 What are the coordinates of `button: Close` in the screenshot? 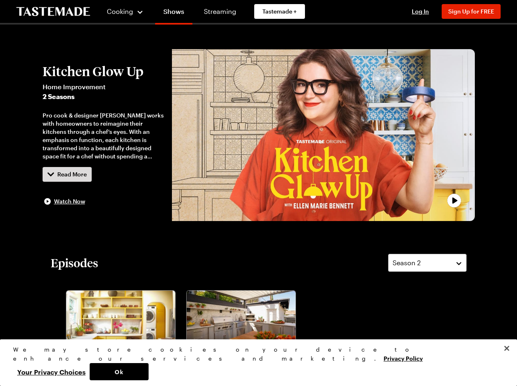 It's located at (507, 348).